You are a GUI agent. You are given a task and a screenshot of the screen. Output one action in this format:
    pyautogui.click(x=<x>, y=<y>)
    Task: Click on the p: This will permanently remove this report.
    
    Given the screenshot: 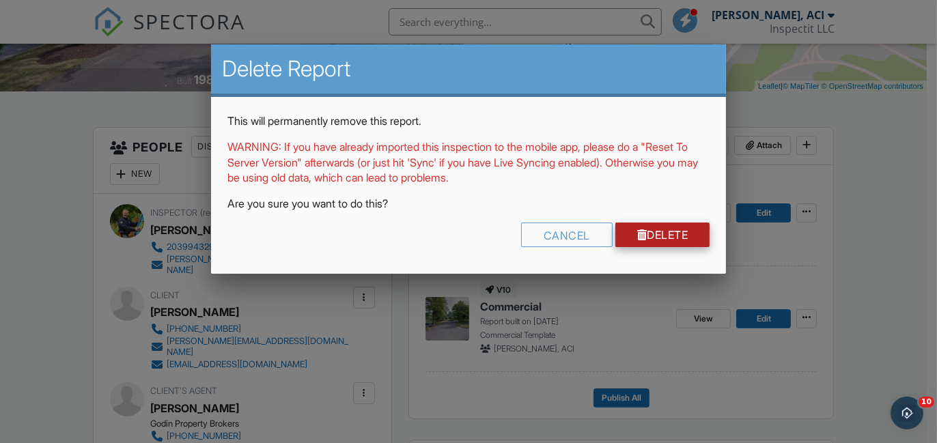 What is the action you would take?
    pyautogui.click(x=468, y=121)
    